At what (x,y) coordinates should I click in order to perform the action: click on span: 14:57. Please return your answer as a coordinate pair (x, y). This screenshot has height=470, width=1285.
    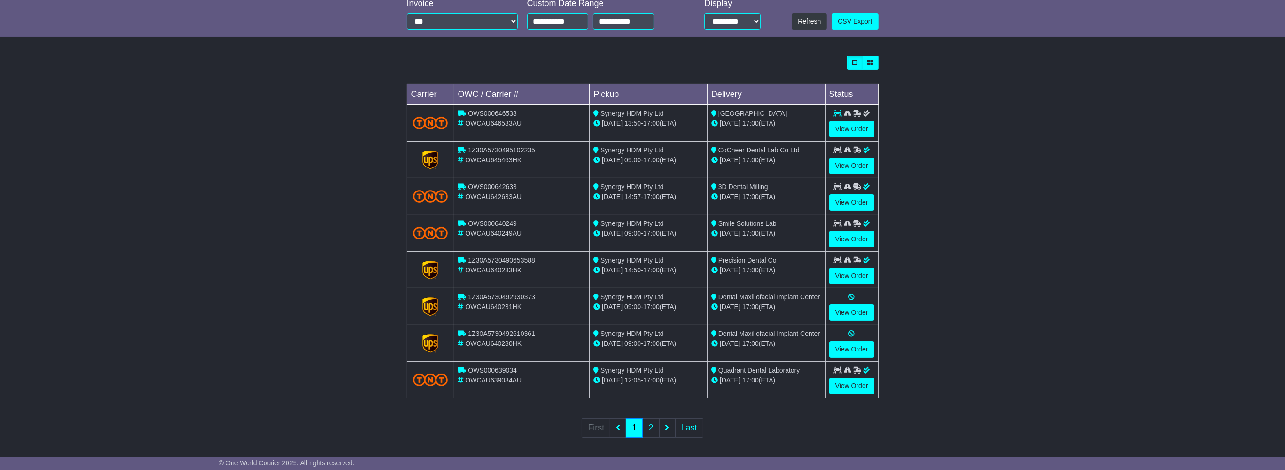
    Looking at the image, I should click on (633, 196).